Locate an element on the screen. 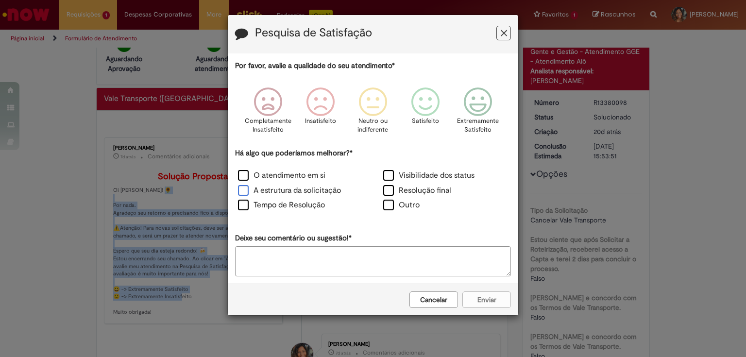 The image size is (746, 357). div: Neutro ou indiferente is located at coordinates (373, 113).